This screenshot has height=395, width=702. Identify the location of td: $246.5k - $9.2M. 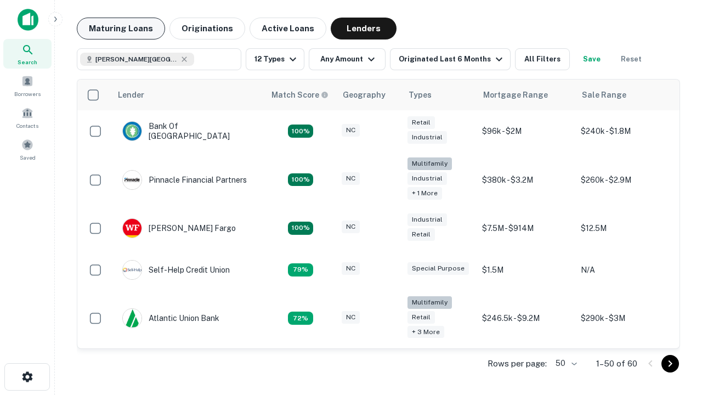
(526, 318).